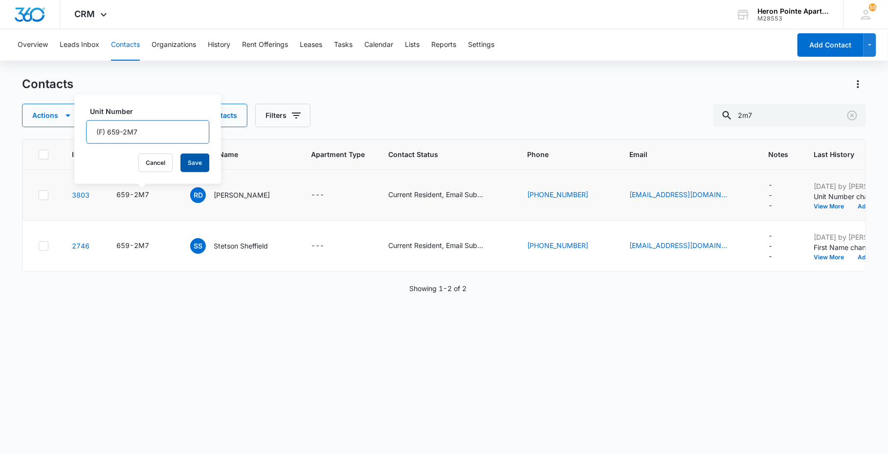 The image size is (888, 454). Describe the element at coordinates (378, 45) in the screenshot. I see `button: Calendar` at that location.